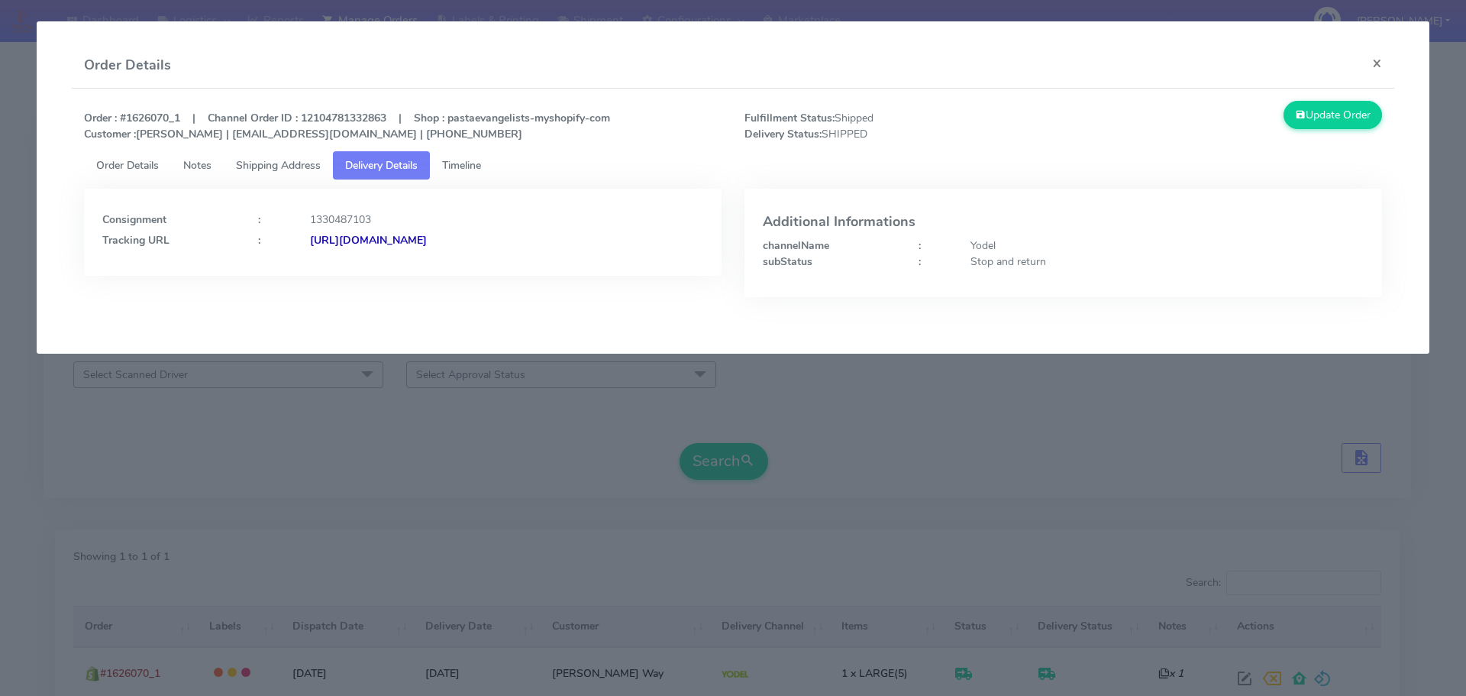  Describe the element at coordinates (134, 219) in the screenshot. I see `strong: Consignment` at that location.